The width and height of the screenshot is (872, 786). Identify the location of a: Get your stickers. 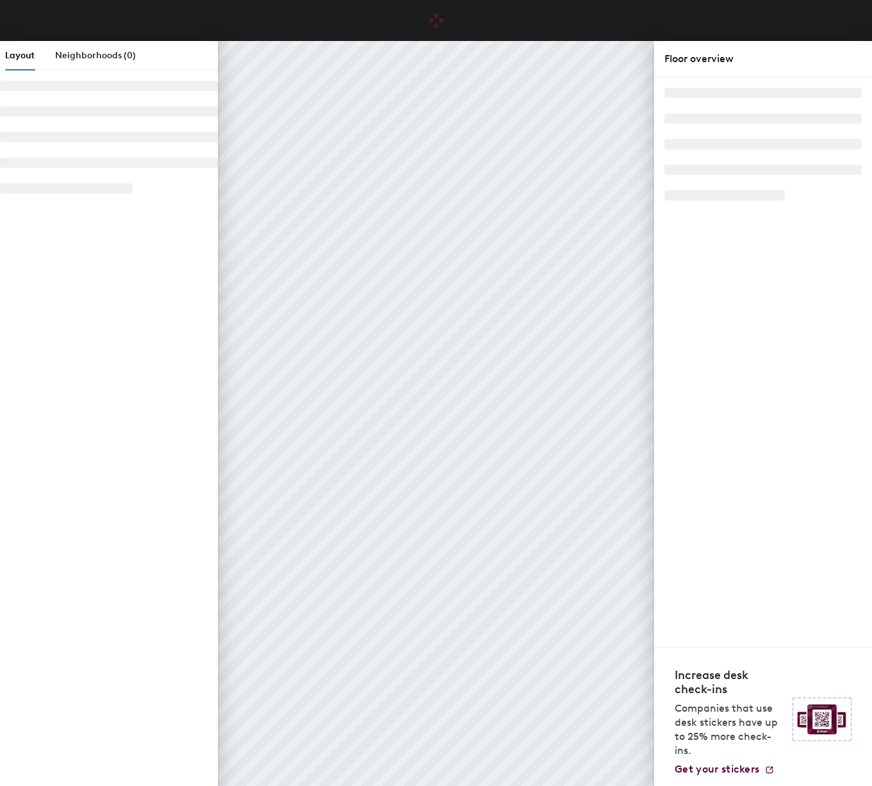
(724, 769).